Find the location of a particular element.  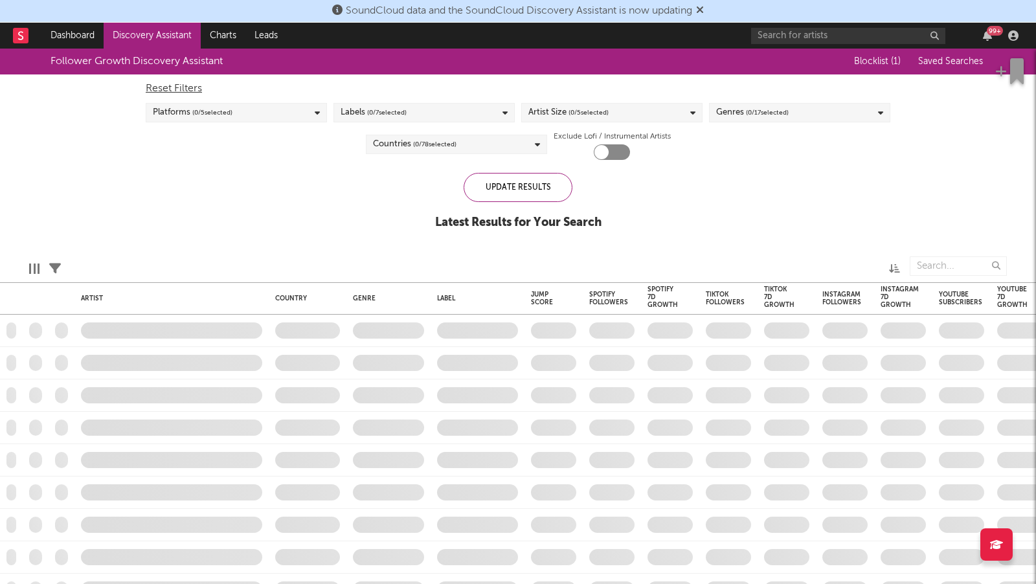

span: ( 1 ) is located at coordinates (896, 62).